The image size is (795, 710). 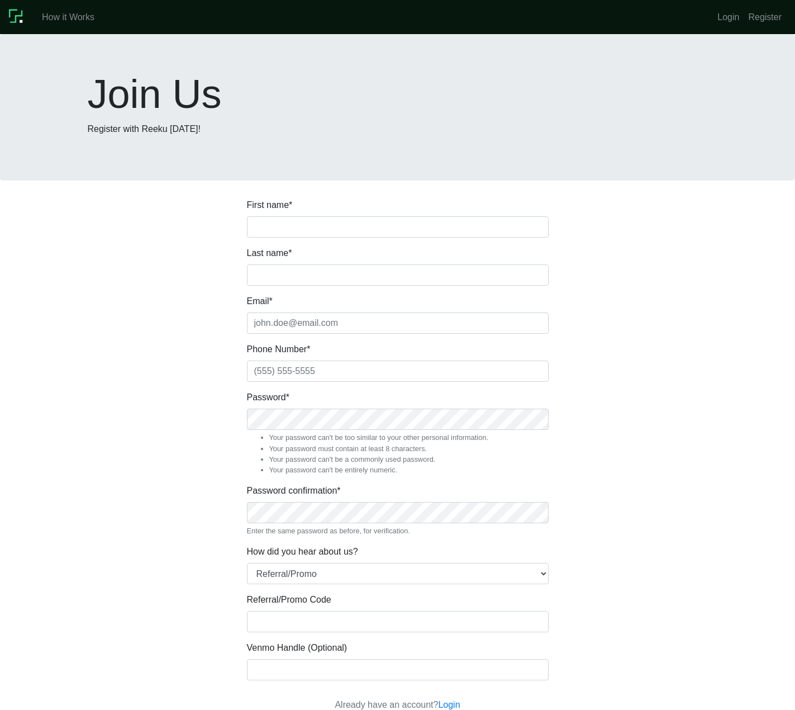 What do you see at coordinates (279, 349) in the screenshot?
I see `label: Phone Number` at bounding box center [279, 349].